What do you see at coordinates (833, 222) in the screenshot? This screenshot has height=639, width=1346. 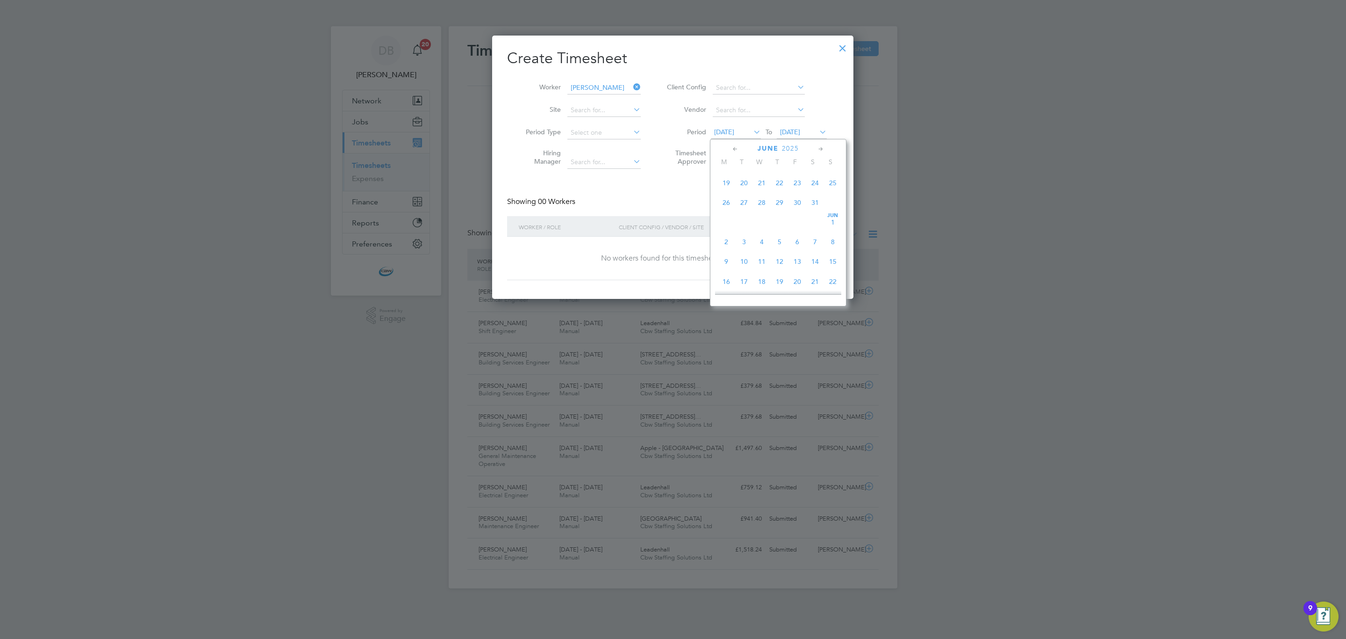 I see `span: 1` at bounding box center [833, 222].